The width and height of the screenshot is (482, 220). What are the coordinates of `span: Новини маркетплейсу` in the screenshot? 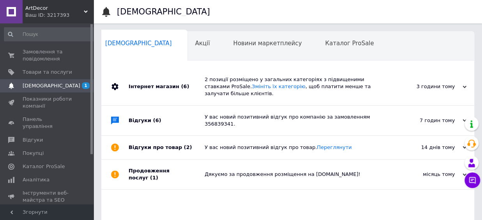 It's located at (267, 43).